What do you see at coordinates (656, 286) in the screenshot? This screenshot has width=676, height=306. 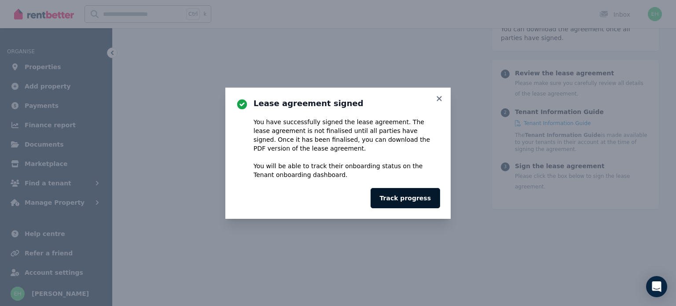 I see `div: Open Intercom Messenger` at bounding box center [656, 286].